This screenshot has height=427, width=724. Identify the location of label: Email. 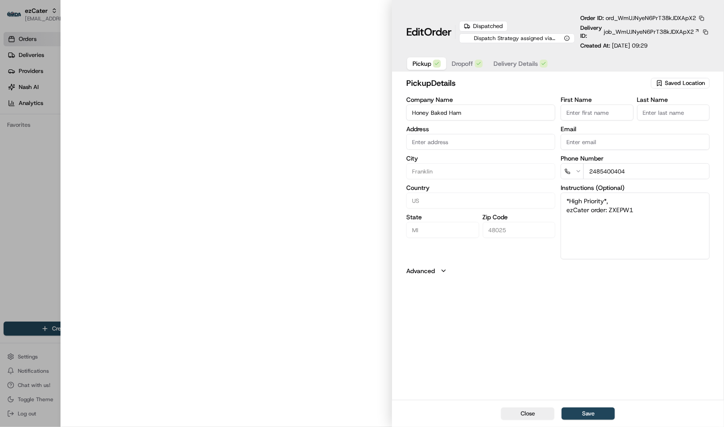
(635, 129).